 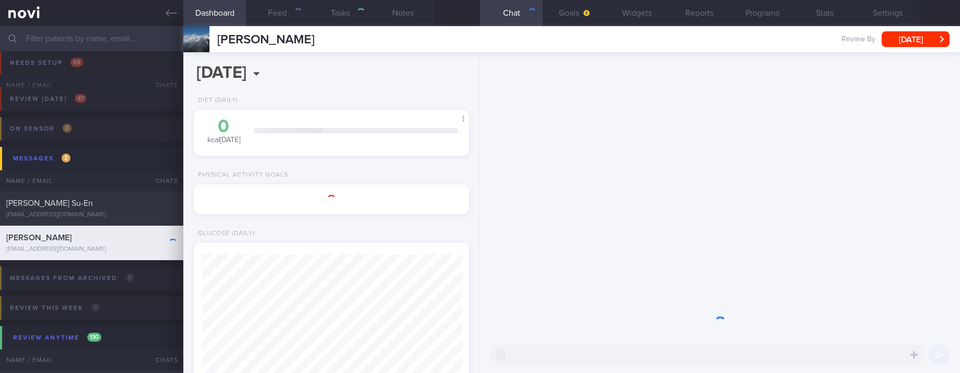 What do you see at coordinates (72, 278) in the screenshot?
I see `div: Messages from Archived` at bounding box center [72, 278].